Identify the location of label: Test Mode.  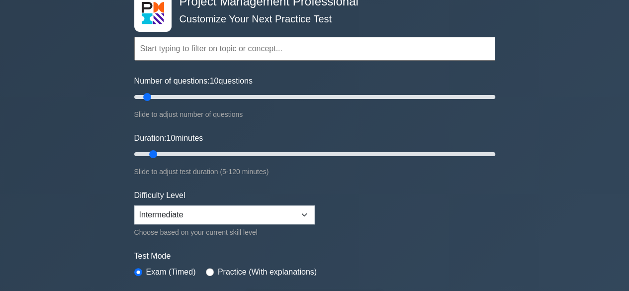
(315, 256).